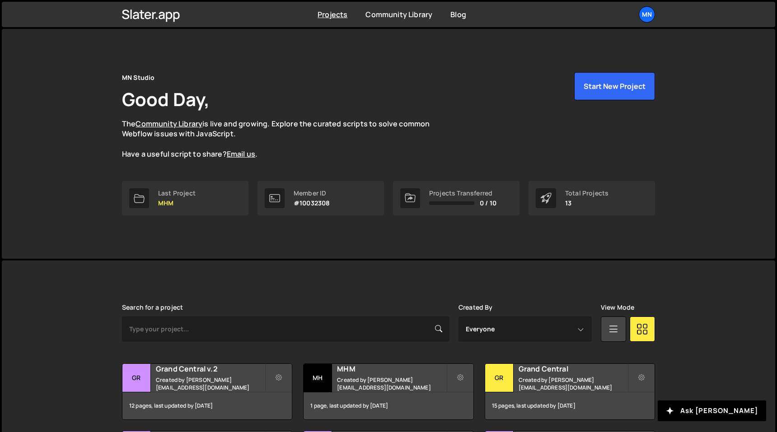  I want to click on button: Start New Project, so click(614, 86).